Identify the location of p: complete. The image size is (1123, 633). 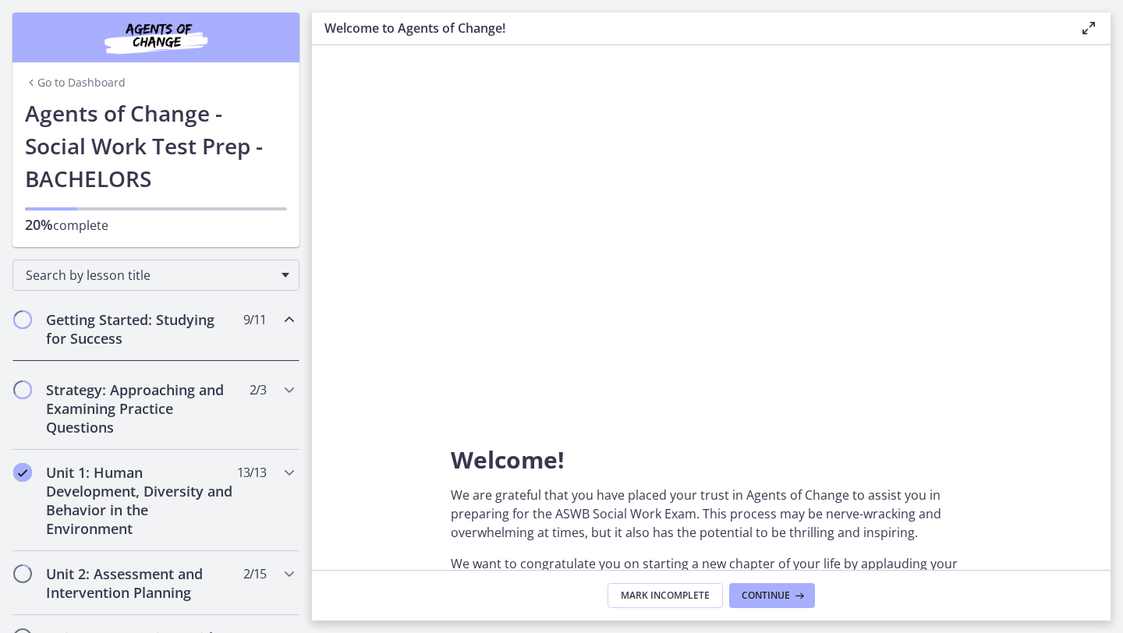
(156, 225).